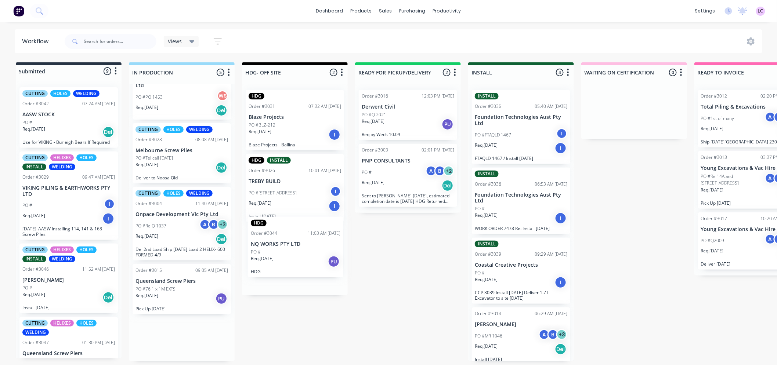 Image resolution: width=777 pixels, height=365 pixels. I want to click on input: Search for orders..., so click(120, 41).